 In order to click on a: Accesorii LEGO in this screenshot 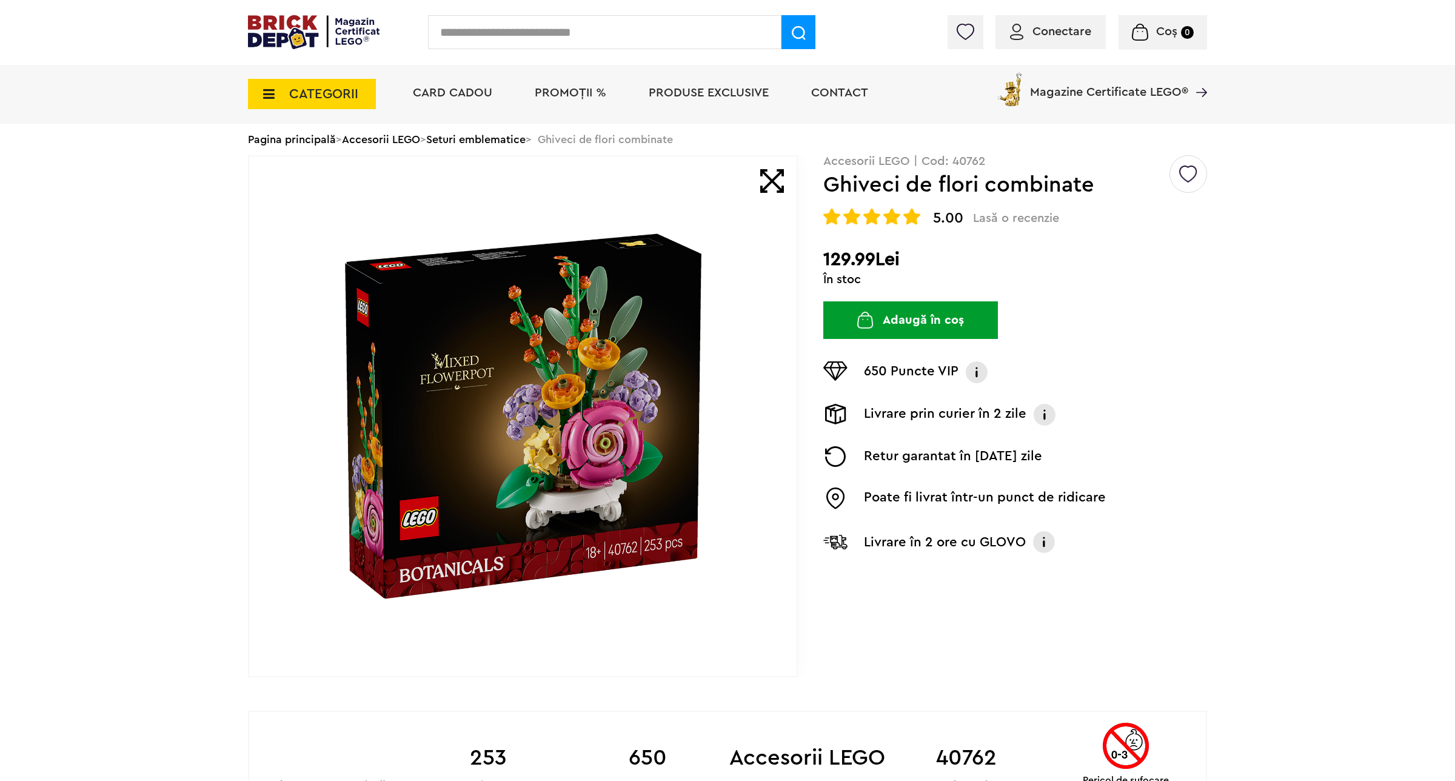, I will do `click(381, 139)`.